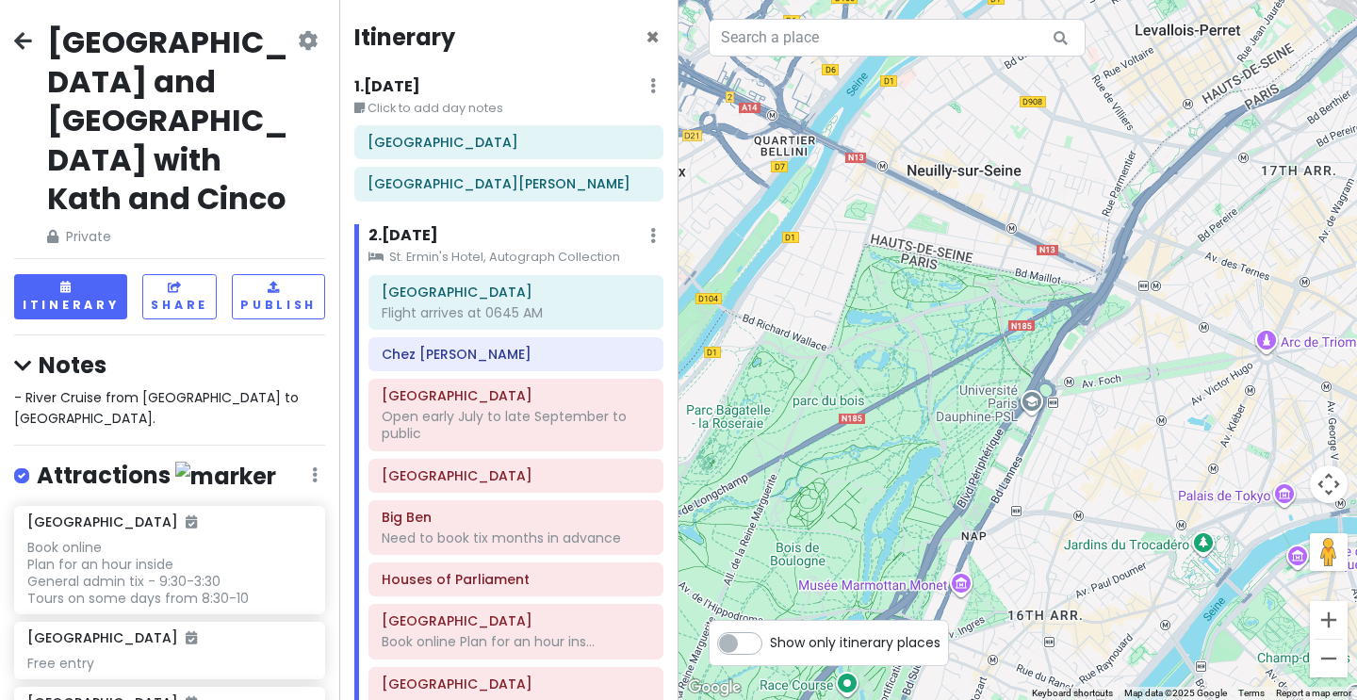  Describe the element at coordinates (1328, 552) in the screenshot. I see `button: Drag Pegman onto the map to open Street View` at that location.